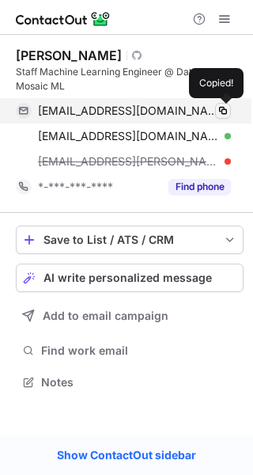 The image size is (253, 475). Describe the element at coordinates (130, 240) in the screenshot. I see `button: save-profile-one-click` at that location.